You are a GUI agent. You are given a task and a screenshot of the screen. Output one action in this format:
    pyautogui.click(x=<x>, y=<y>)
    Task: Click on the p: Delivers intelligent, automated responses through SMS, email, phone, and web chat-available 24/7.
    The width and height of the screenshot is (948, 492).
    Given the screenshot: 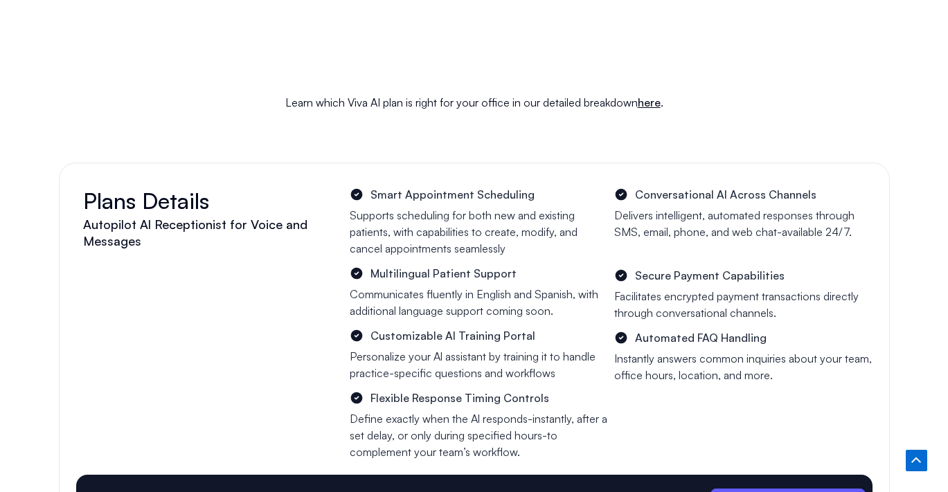 What is the action you would take?
    pyautogui.click(x=743, y=224)
    